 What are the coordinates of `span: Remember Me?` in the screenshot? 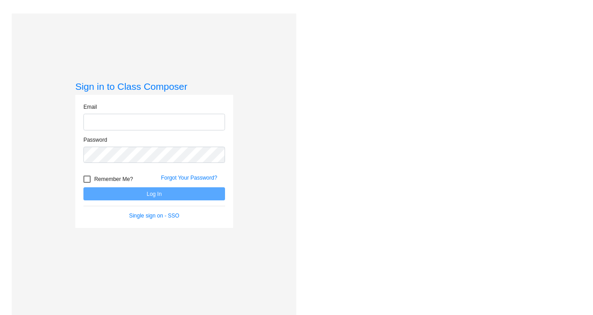 It's located at (114, 179).